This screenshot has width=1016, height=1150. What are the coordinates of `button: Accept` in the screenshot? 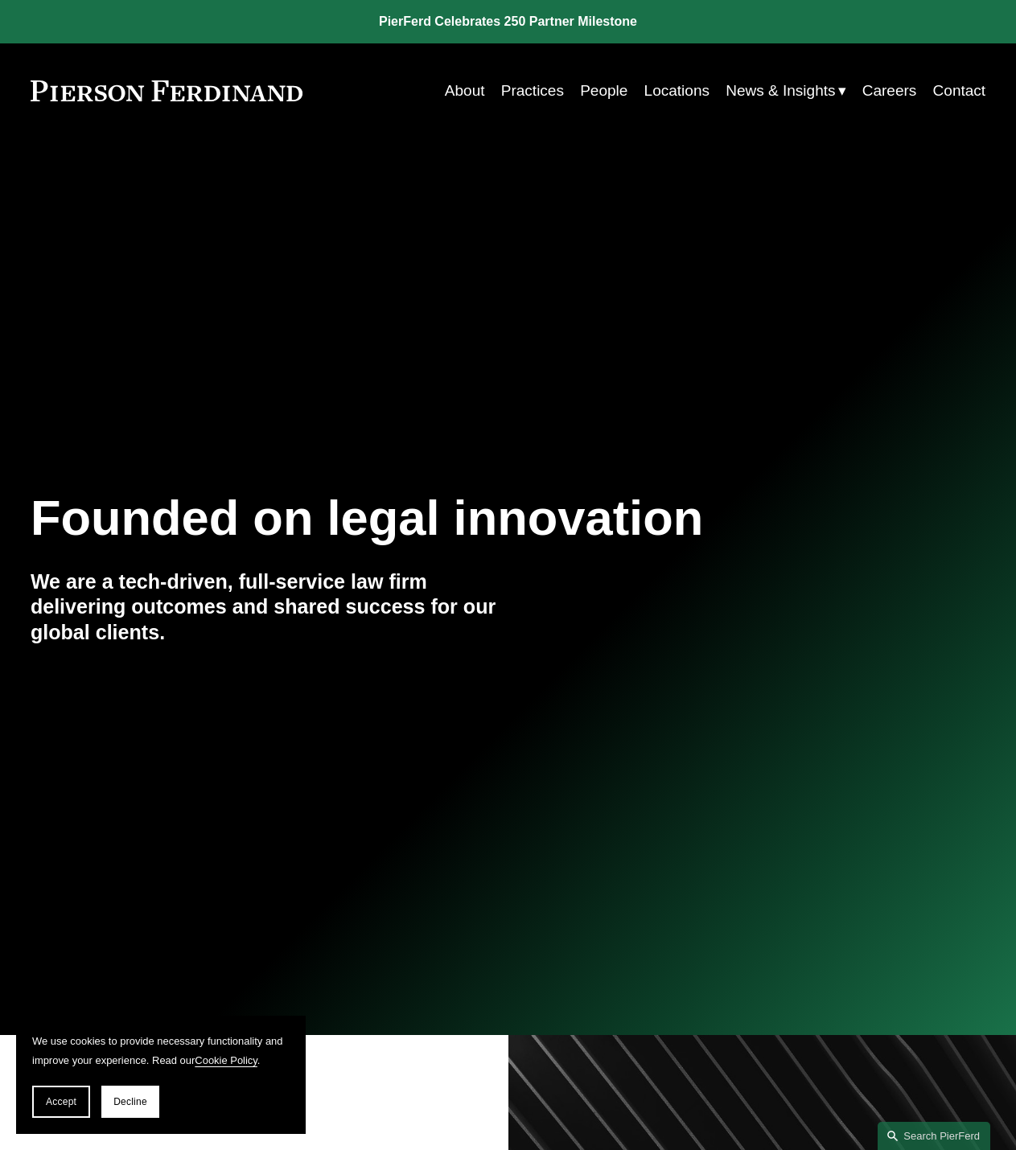 It's located at (61, 1102).